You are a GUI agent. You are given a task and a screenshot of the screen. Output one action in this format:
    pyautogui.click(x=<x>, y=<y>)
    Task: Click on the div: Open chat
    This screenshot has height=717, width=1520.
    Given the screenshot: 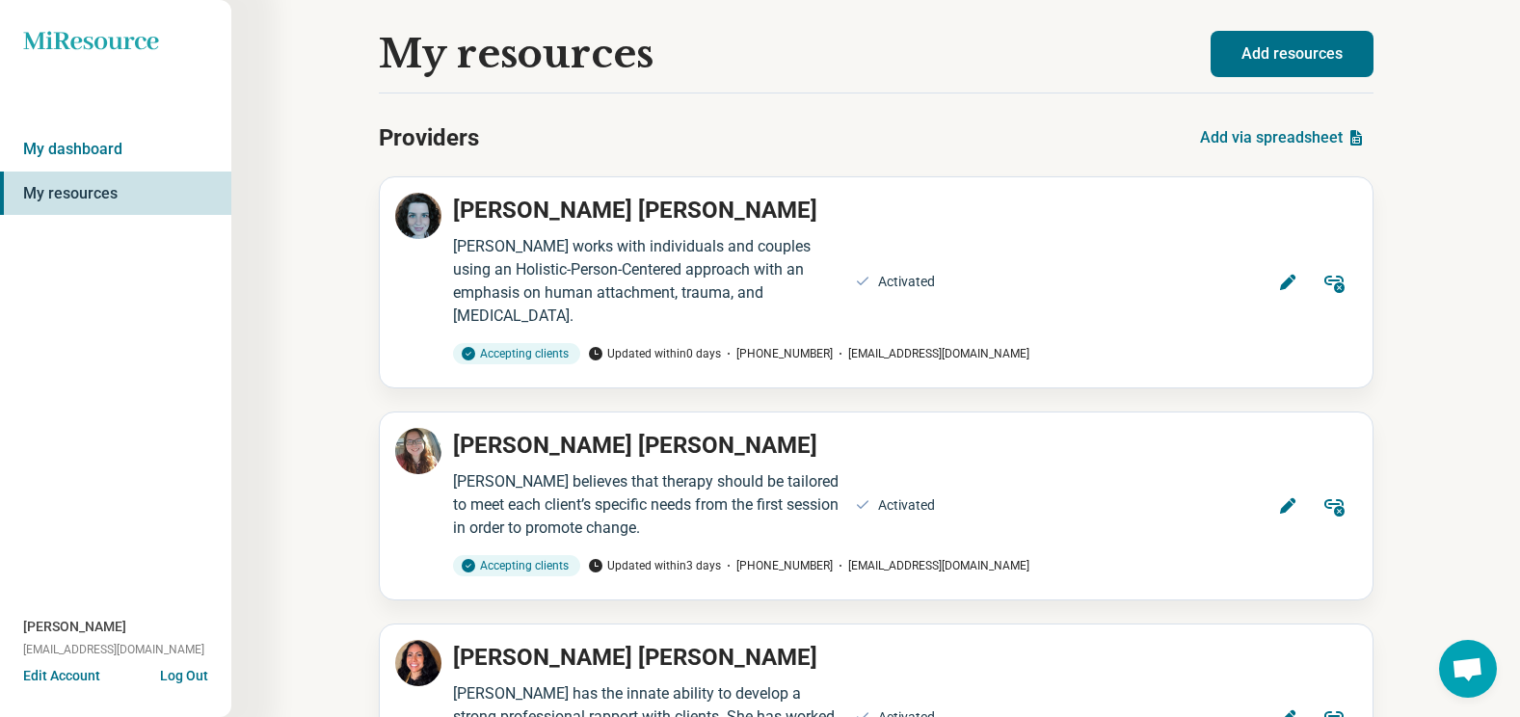 What is the action you would take?
    pyautogui.click(x=1468, y=669)
    